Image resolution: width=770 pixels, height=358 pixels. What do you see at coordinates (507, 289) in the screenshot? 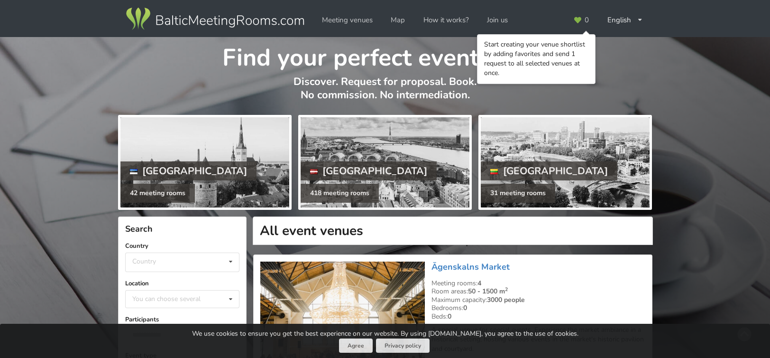
I see `sup: 2` at bounding box center [507, 289].